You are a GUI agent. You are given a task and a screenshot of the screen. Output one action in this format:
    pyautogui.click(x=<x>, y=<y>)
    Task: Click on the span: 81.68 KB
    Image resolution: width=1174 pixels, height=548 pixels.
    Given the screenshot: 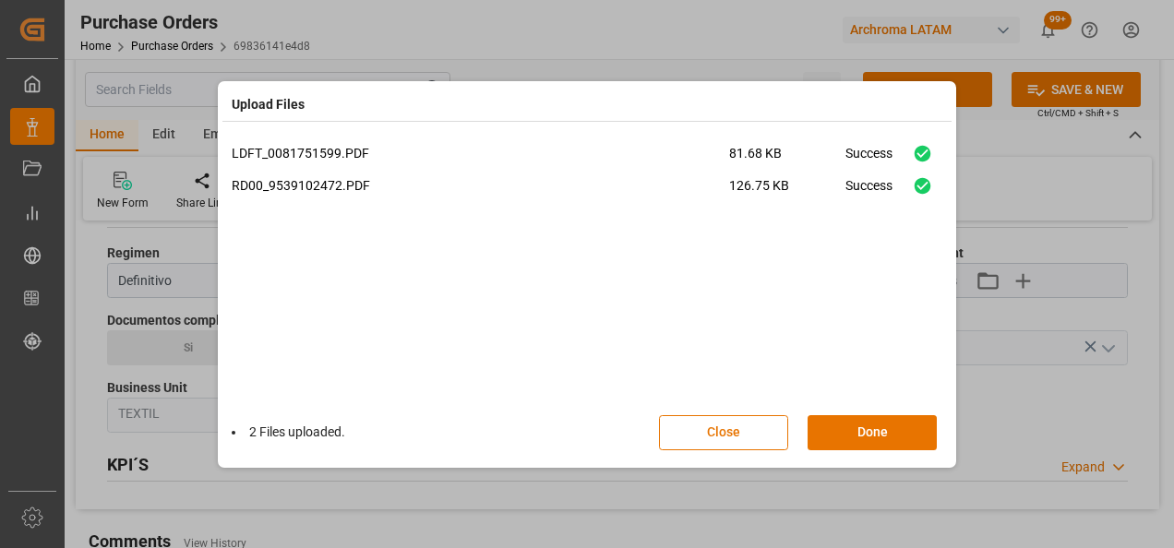 What is the action you would take?
    pyautogui.click(x=787, y=160)
    